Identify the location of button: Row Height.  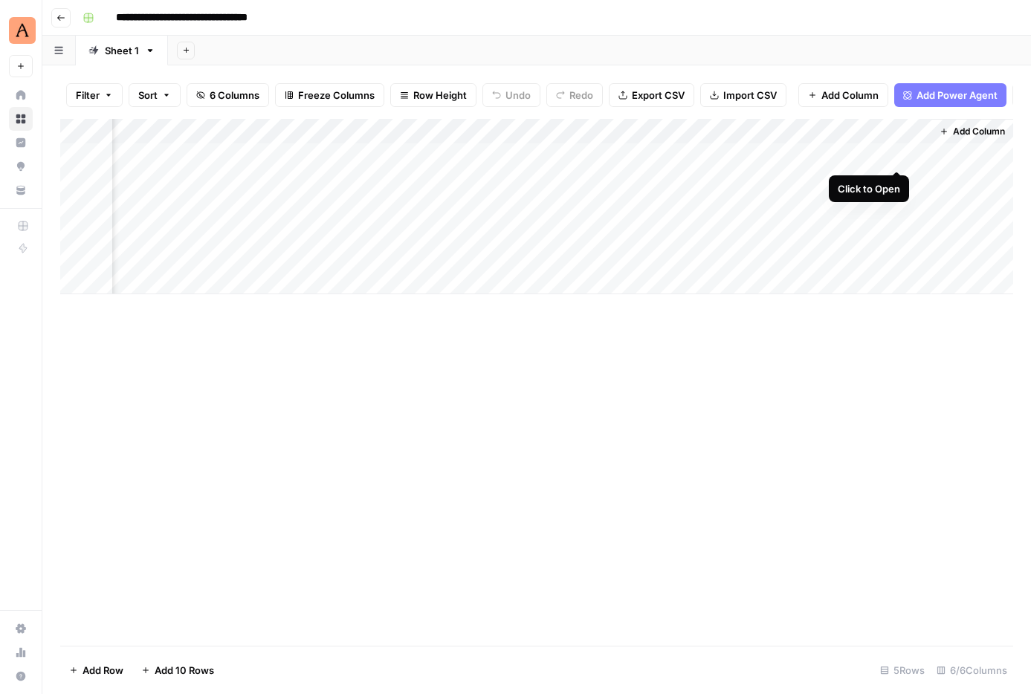
(433, 95).